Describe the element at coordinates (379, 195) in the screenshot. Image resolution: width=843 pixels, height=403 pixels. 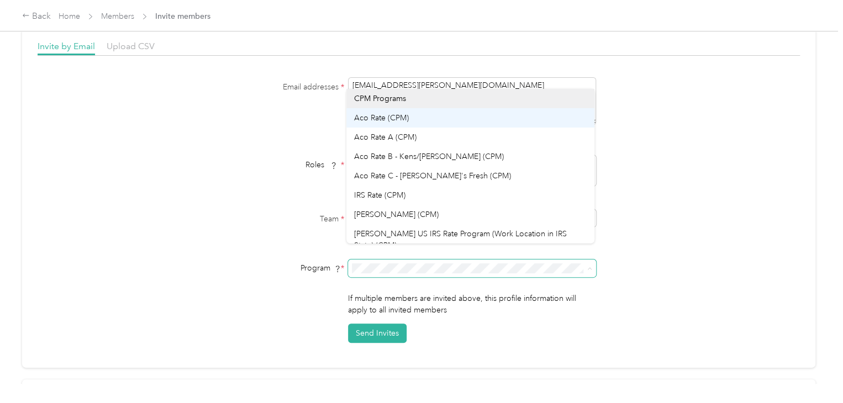
I see `span: IRS Rate (CPM)` at that location.